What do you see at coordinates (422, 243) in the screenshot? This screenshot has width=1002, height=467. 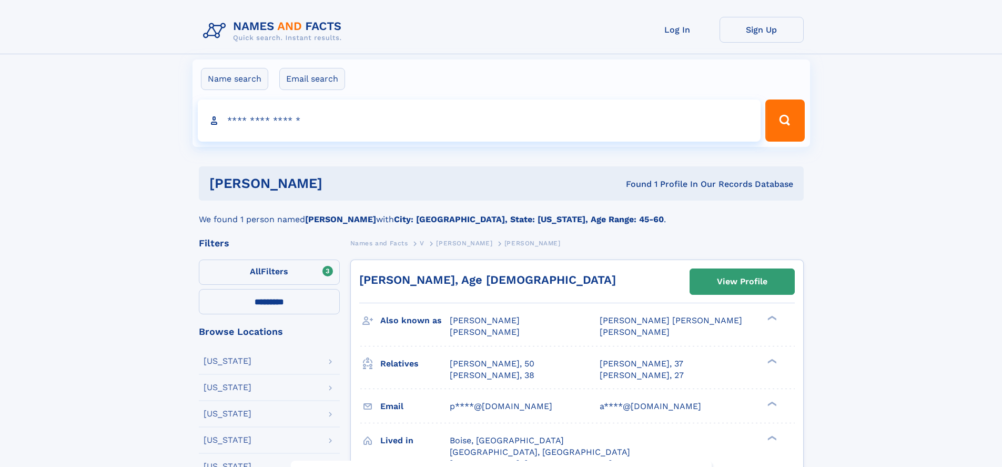 I see `a: V` at bounding box center [422, 243].